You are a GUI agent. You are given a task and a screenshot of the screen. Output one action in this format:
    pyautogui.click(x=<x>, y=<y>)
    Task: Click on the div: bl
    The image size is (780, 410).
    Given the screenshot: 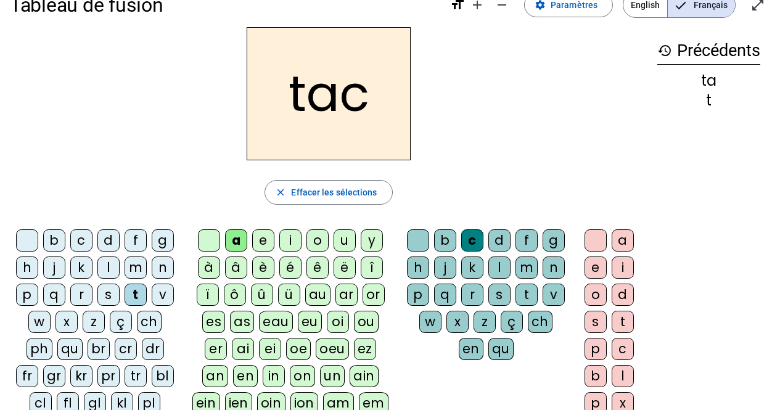 What is the action you would take?
    pyautogui.click(x=163, y=376)
    